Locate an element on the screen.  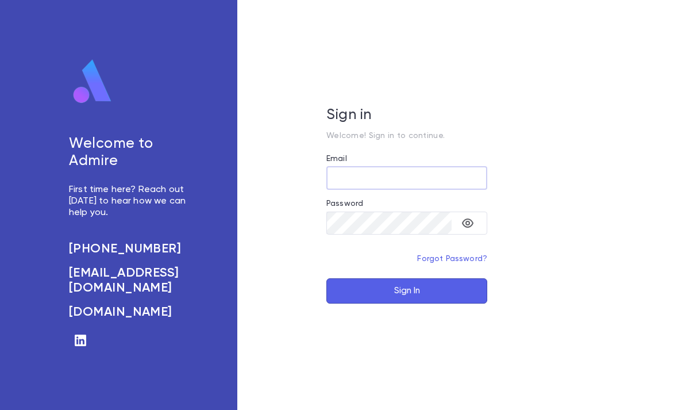
button: toggle password visibility is located at coordinates (468, 223).